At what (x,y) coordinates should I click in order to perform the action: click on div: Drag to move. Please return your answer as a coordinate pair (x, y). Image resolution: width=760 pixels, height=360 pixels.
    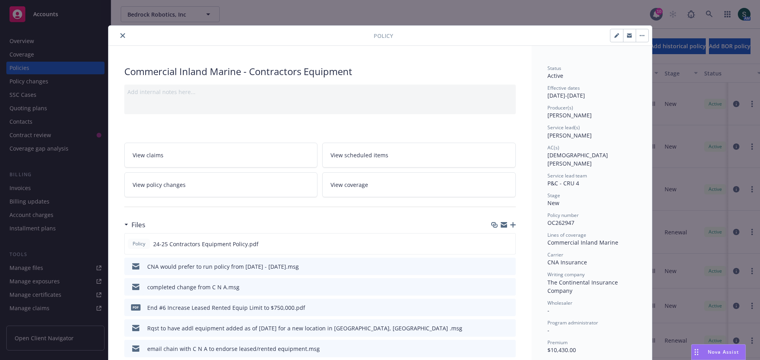
    Looking at the image, I should click on (696, 352).